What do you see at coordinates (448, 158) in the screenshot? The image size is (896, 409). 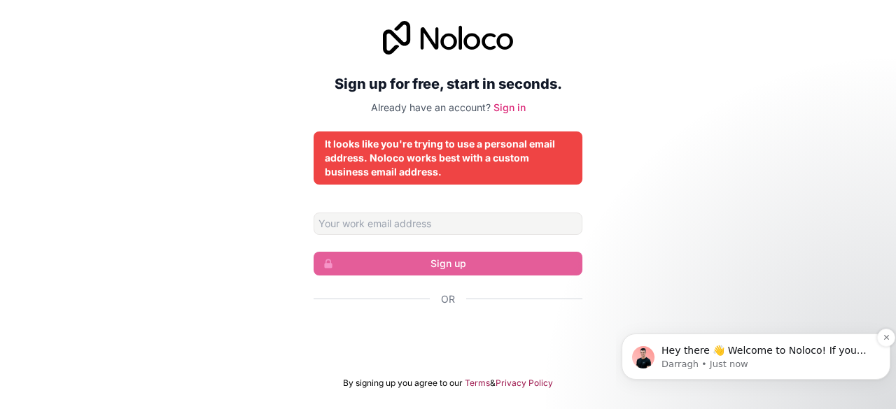 I see `div: It looks like you're trying to use a personal email address. Noloco works best with a custom busi...` at bounding box center [448, 158].